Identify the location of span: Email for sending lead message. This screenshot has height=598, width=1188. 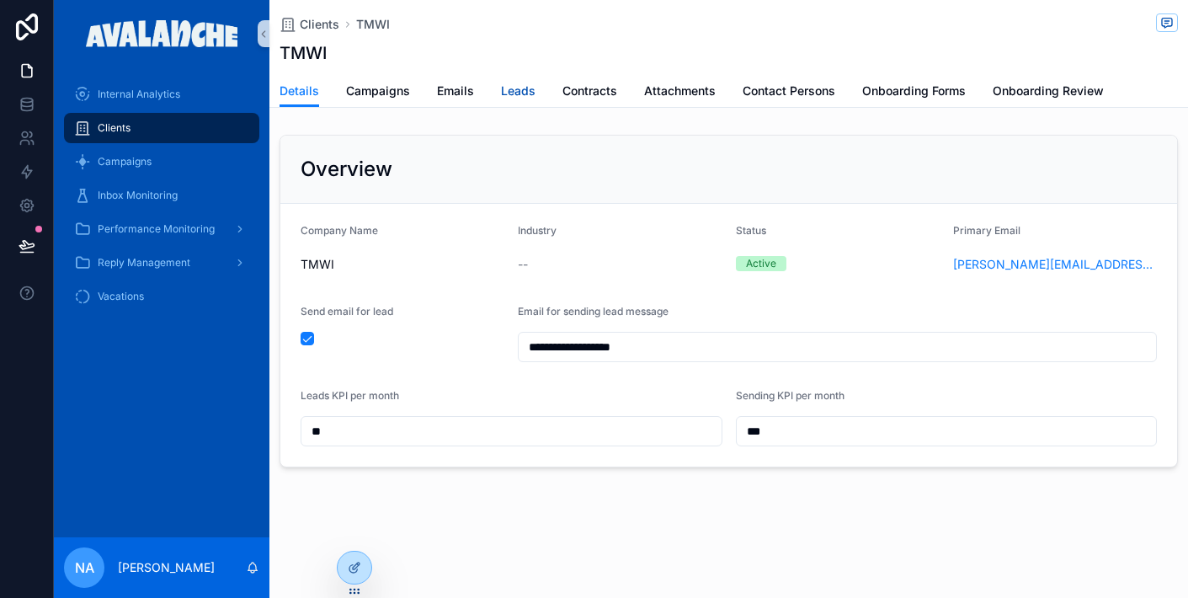
(593, 311).